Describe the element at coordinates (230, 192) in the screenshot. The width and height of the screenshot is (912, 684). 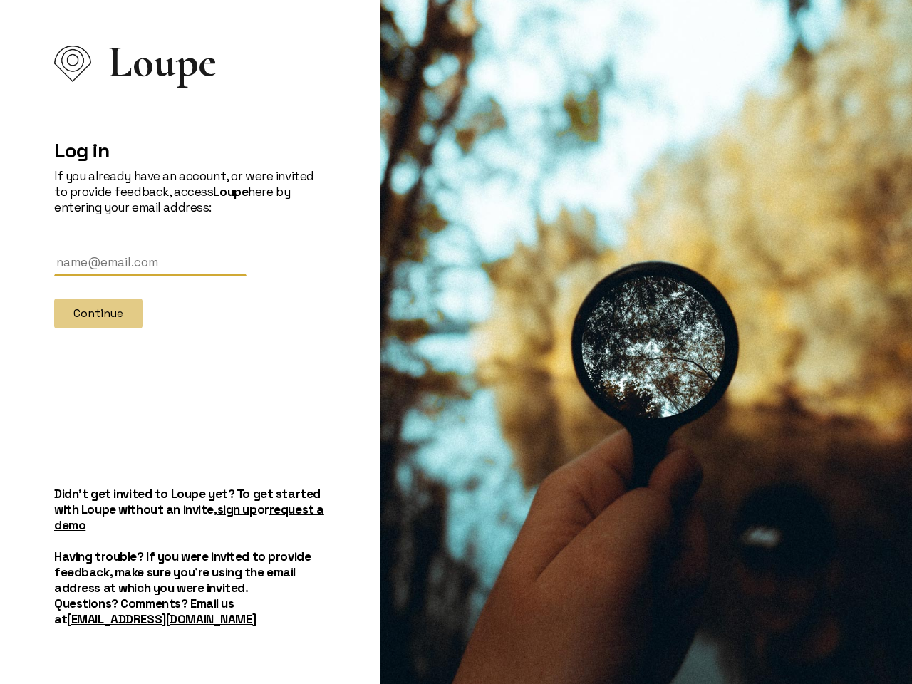
I see `strong: Loupe` at that location.